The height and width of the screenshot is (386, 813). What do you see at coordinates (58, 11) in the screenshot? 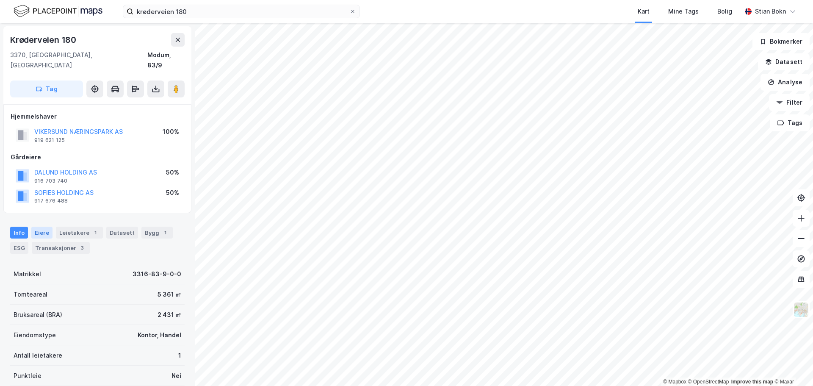
I see `img: logo.f888ab2527a4732fd821a326f86c7f29.svg` at bounding box center [58, 11].